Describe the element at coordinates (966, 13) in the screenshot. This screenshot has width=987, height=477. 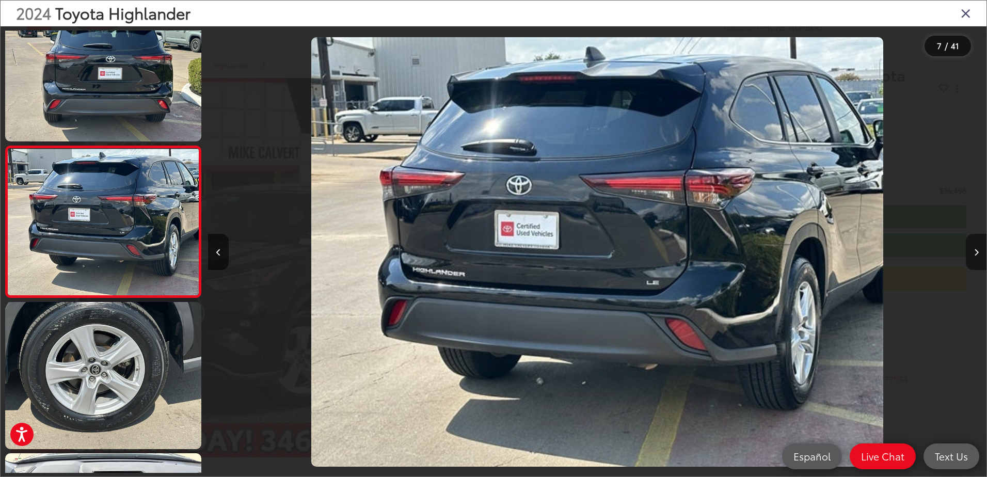
I see `i: Close gallery` at that location.